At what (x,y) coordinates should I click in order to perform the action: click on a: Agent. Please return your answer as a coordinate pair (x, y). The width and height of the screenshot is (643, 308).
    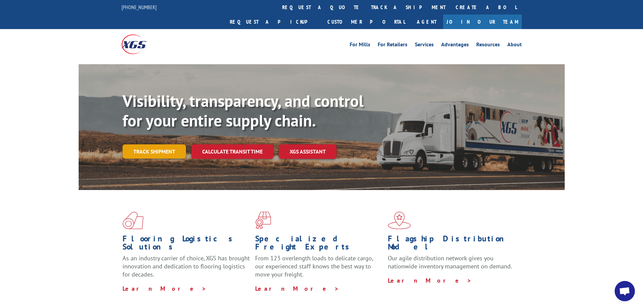
    Looking at the image, I should click on (427, 22).